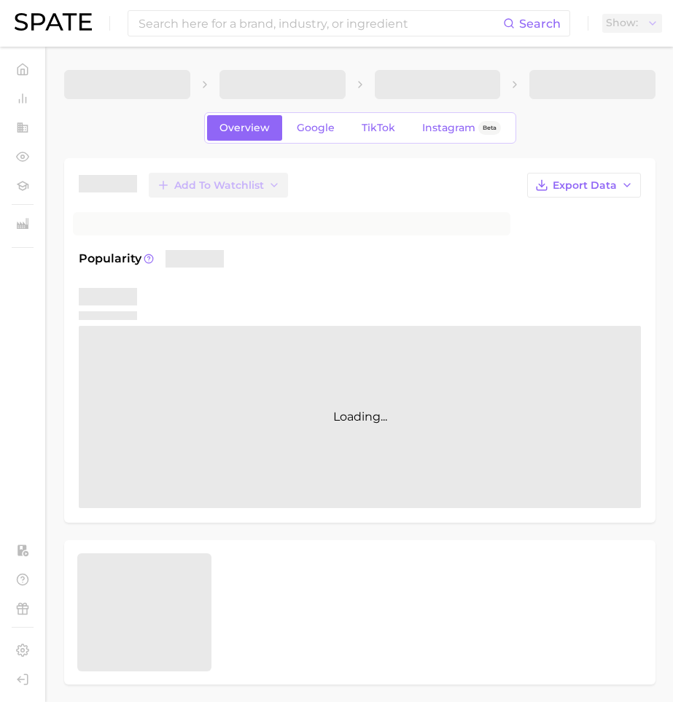  I want to click on span: Add to Watchlist, so click(219, 185).